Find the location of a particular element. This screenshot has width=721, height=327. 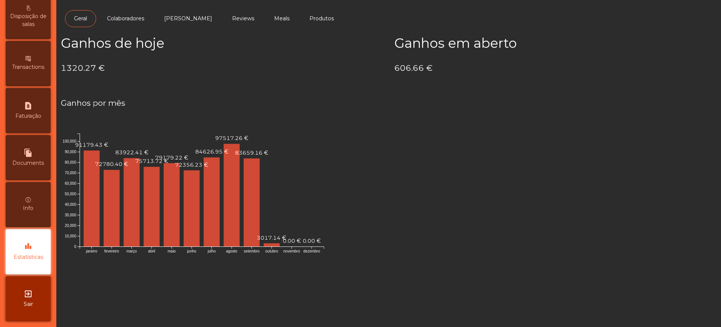

span: Sair is located at coordinates (28, 304).